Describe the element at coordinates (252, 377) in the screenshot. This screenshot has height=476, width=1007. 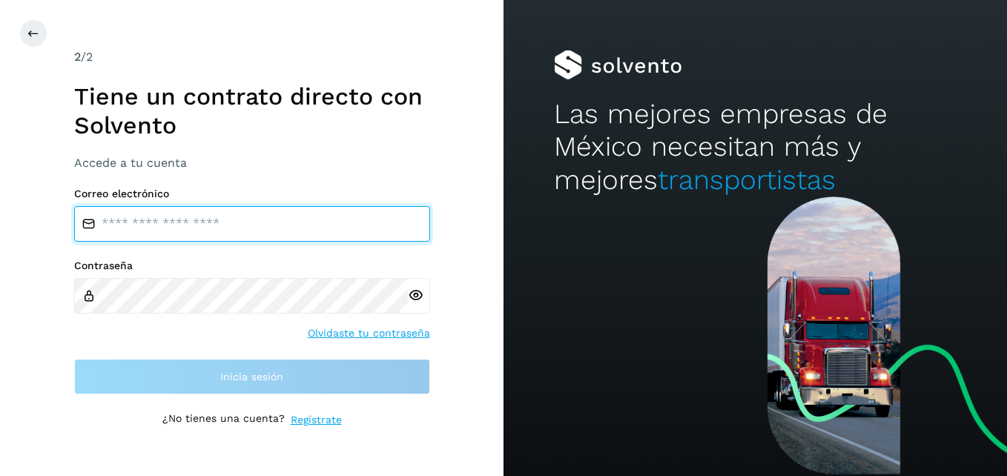
I see `button: Inicia sesión` at that location.